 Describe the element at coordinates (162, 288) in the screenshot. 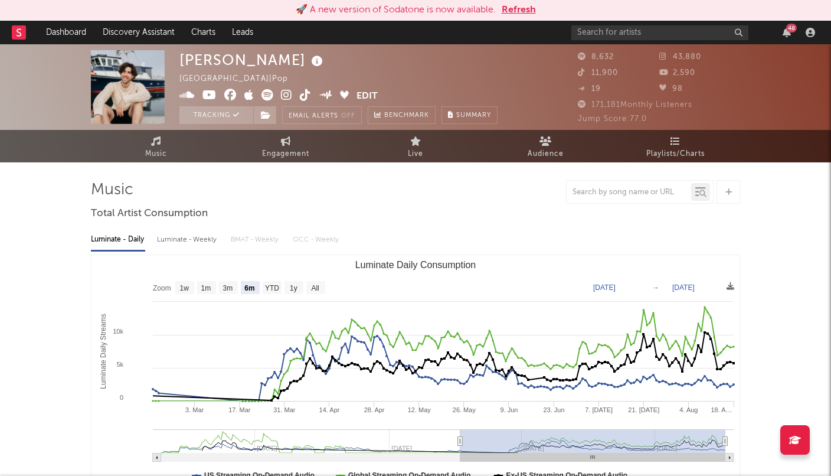

I see `text: Zoom` at that location.